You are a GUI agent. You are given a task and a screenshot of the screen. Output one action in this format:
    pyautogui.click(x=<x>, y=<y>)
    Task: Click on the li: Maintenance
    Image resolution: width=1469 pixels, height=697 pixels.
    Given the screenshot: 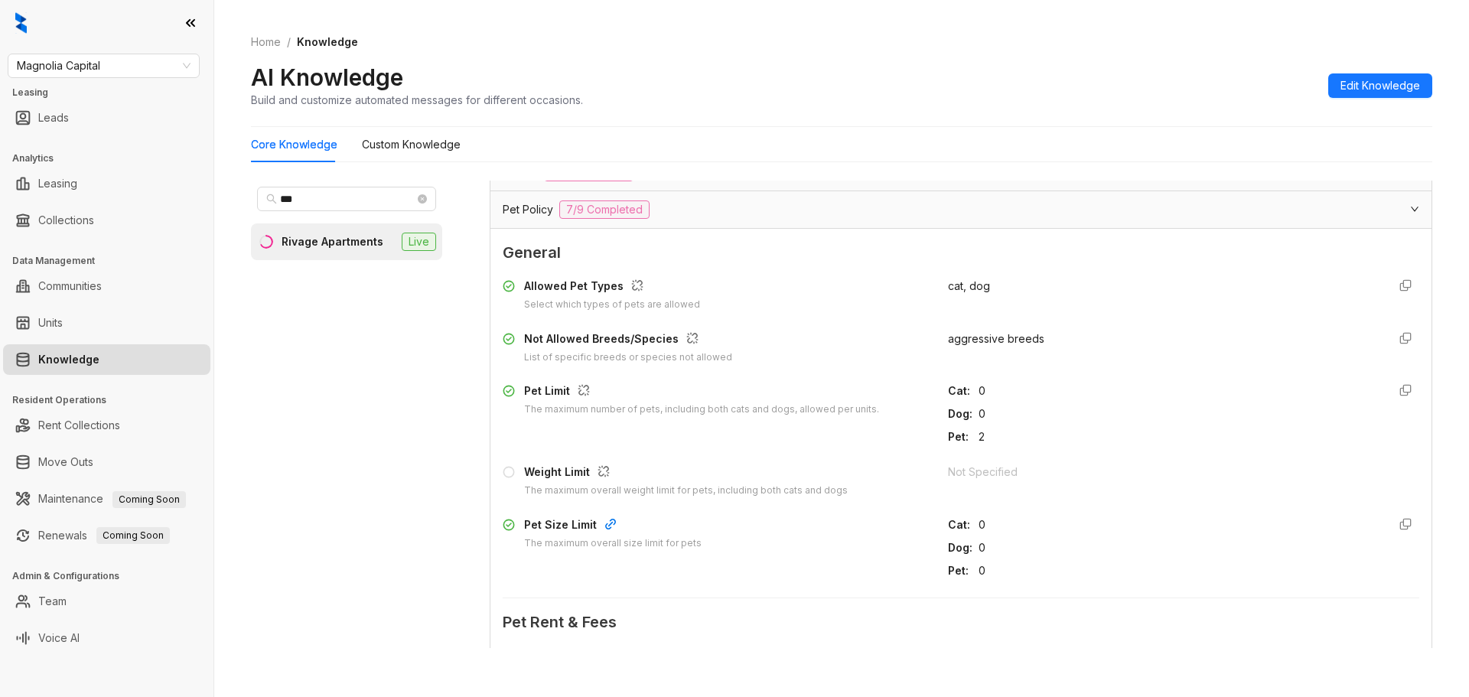 What is the action you would take?
    pyautogui.click(x=106, y=499)
    